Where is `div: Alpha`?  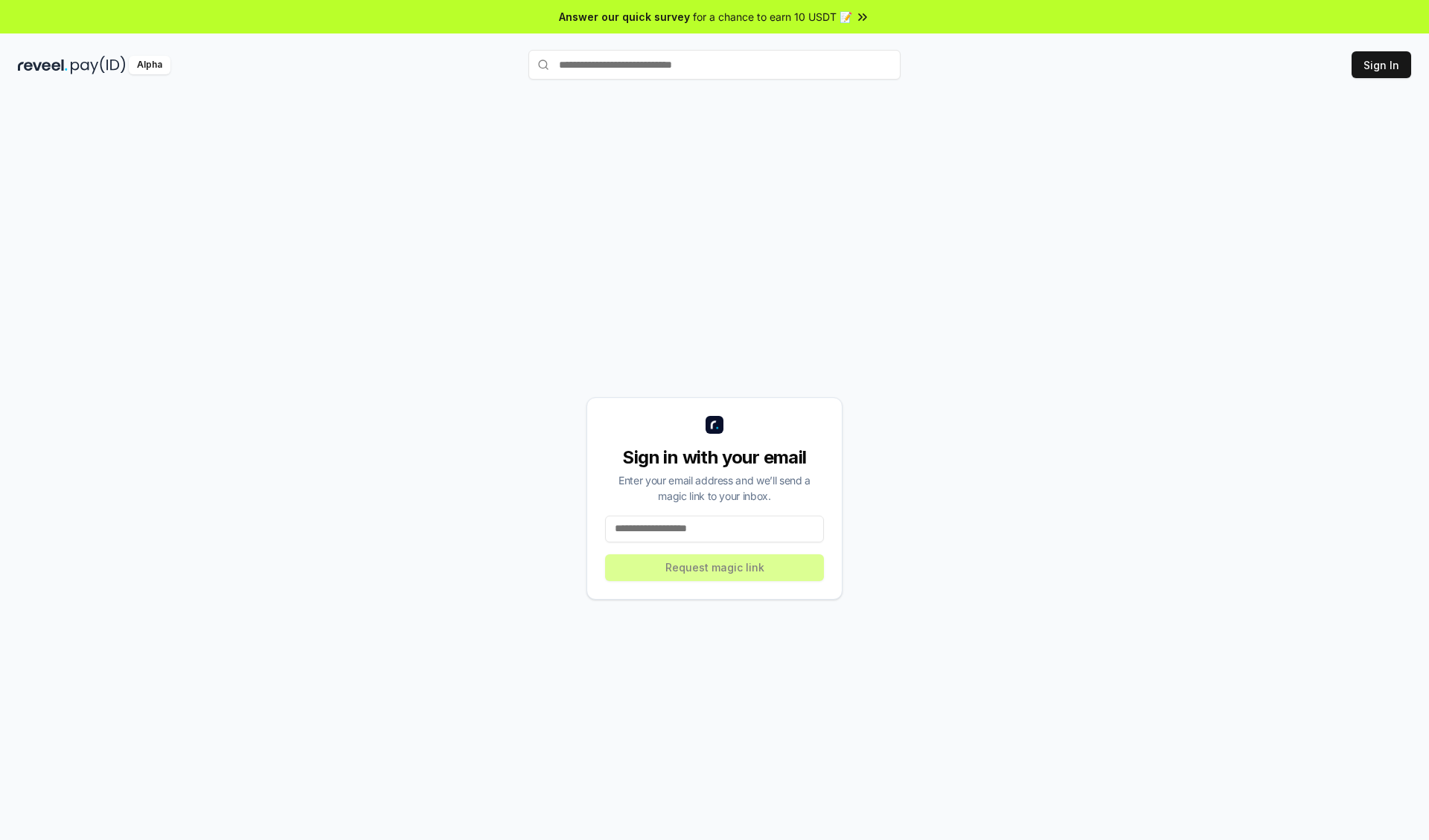 div: Alpha is located at coordinates (150, 64).